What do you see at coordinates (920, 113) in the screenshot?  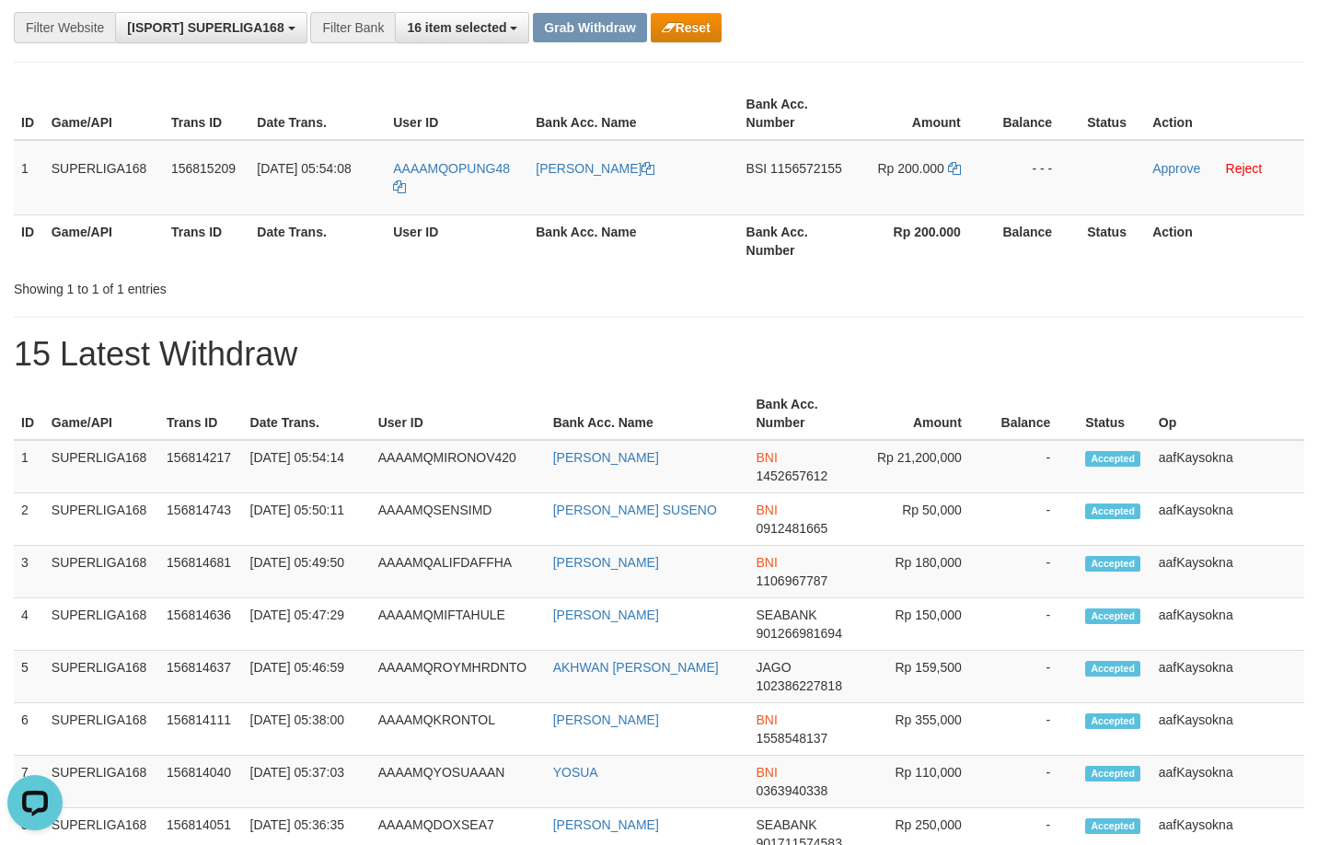 I see `th: Amount` at bounding box center [920, 113].